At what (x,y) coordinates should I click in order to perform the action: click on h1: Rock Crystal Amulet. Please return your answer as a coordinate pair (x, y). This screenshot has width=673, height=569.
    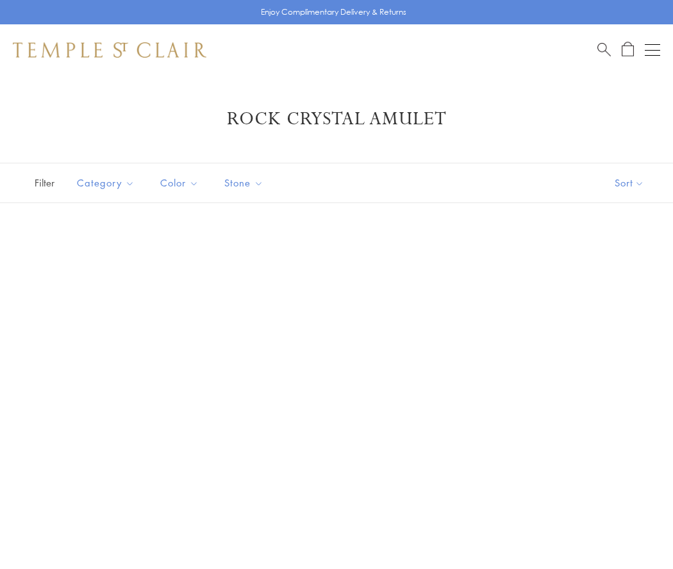
    Looking at the image, I should click on (336, 119).